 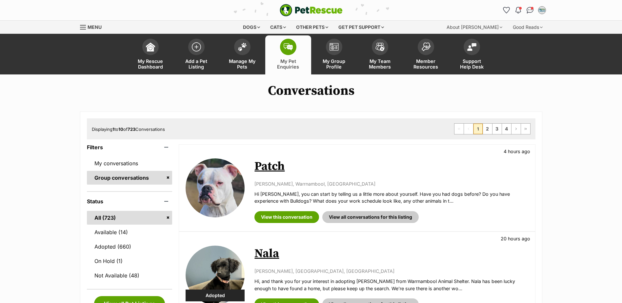 What do you see at coordinates (426, 47) in the screenshot?
I see `img: member-resources-icon-8e73f808a243e03378d46382f2149f9095a855e16c252ad45f914b54edf8863c.svg` at bounding box center [426, 47].